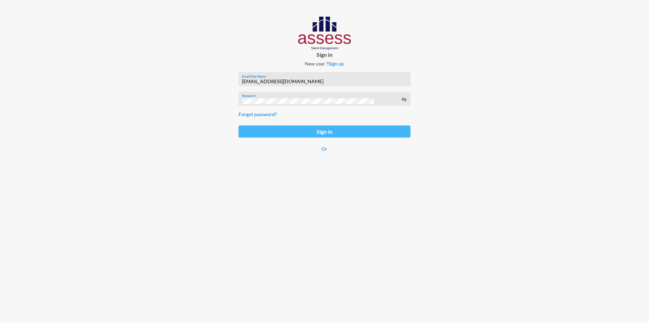 Image resolution: width=649 pixels, height=323 pixels. Describe the element at coordinates (325, 54) in the screenshot. I see `p: Sign in` at that location.